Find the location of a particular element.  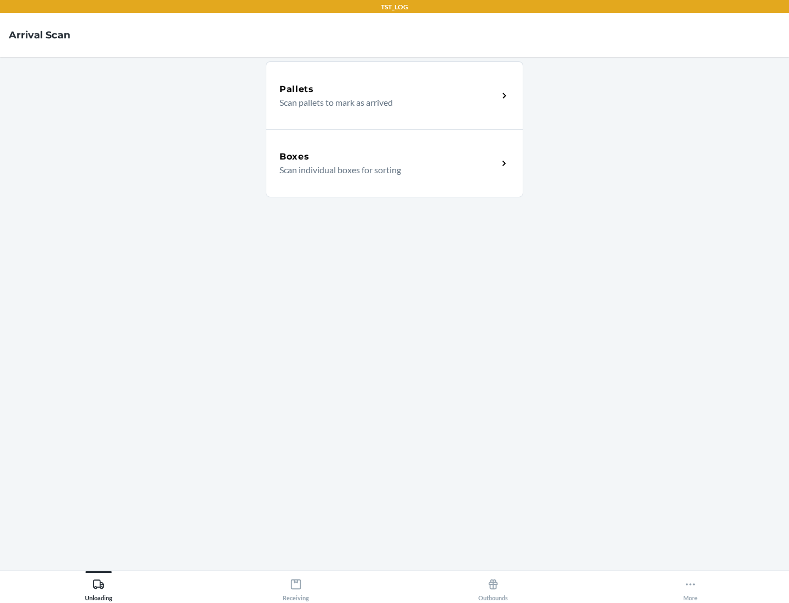

h5: Boxes is located at coordinates (294, 157).